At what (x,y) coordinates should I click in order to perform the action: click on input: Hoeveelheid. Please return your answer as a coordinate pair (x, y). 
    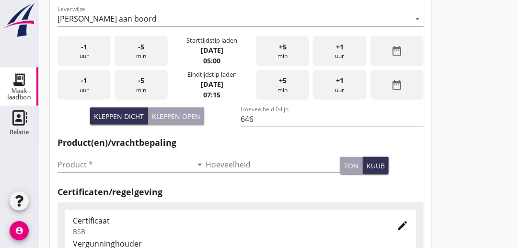
    Looking at the image, I should click on (273, 164).